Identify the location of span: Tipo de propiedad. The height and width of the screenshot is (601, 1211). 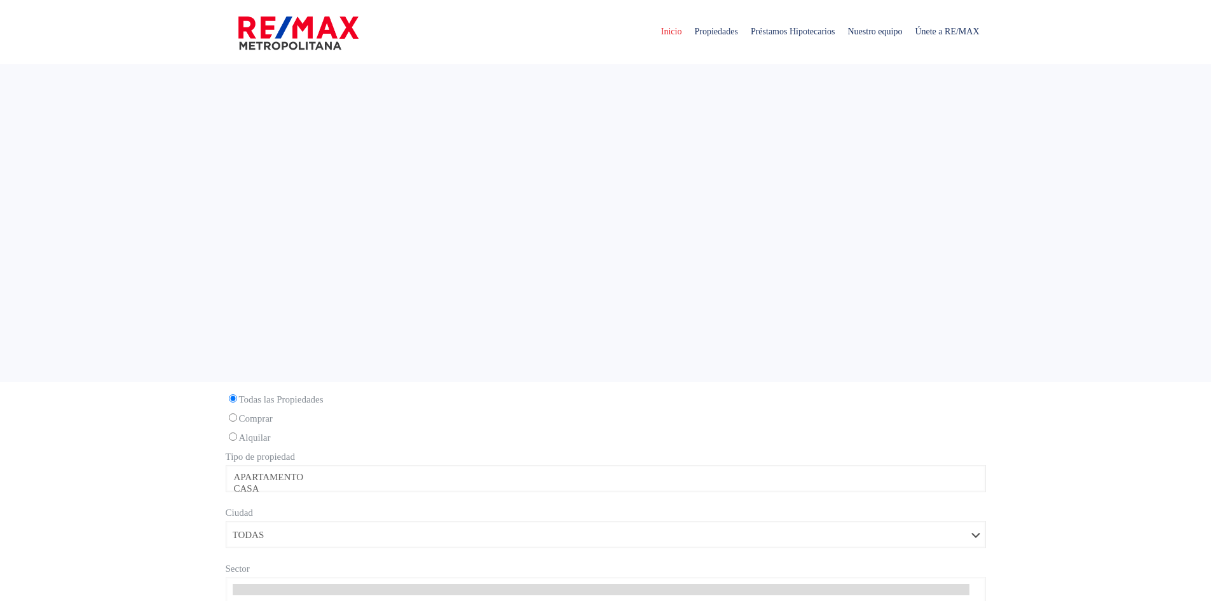
(260, 457).